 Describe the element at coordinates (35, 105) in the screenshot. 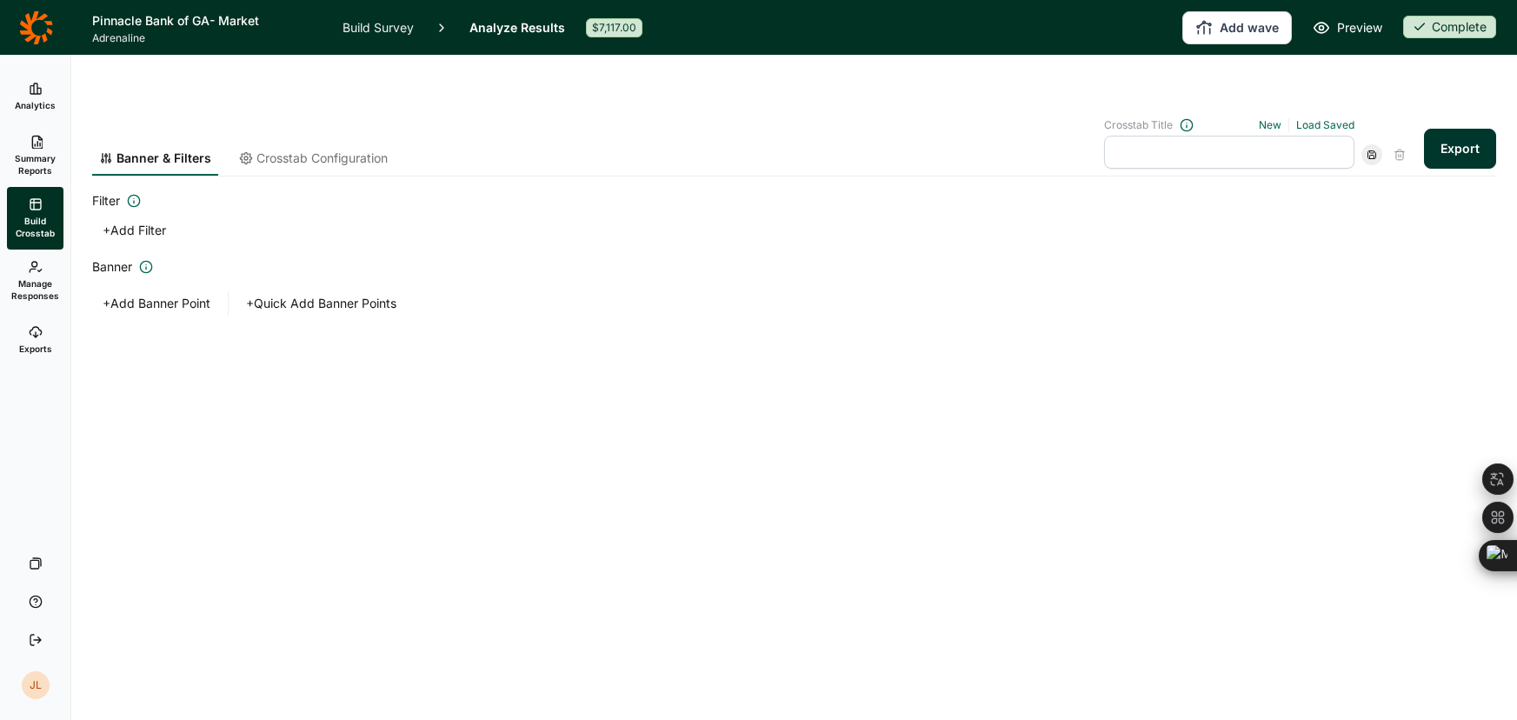

I see `span: Analytics` at that location.